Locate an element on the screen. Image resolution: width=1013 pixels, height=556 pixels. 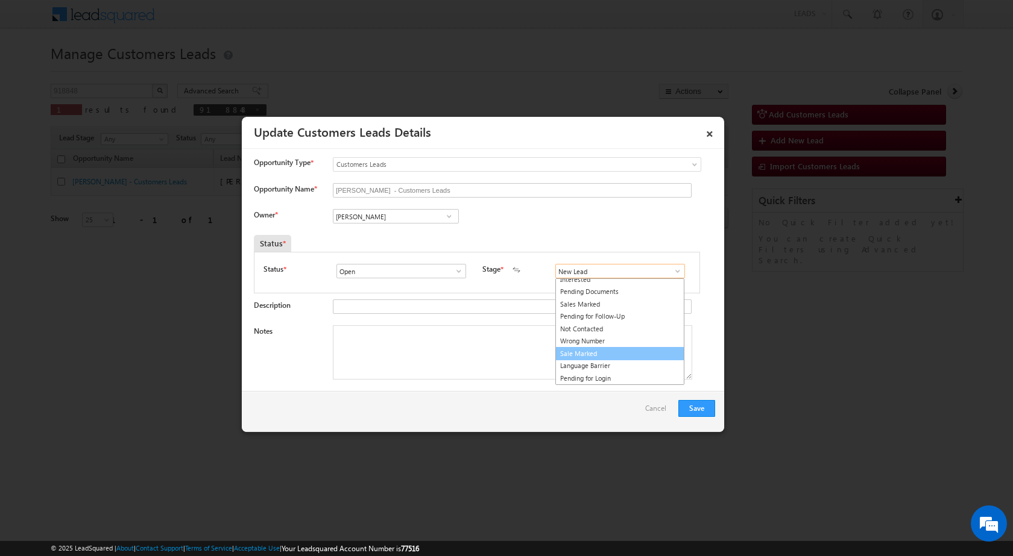
em: Start Chat is located at coordinates (191, 379).